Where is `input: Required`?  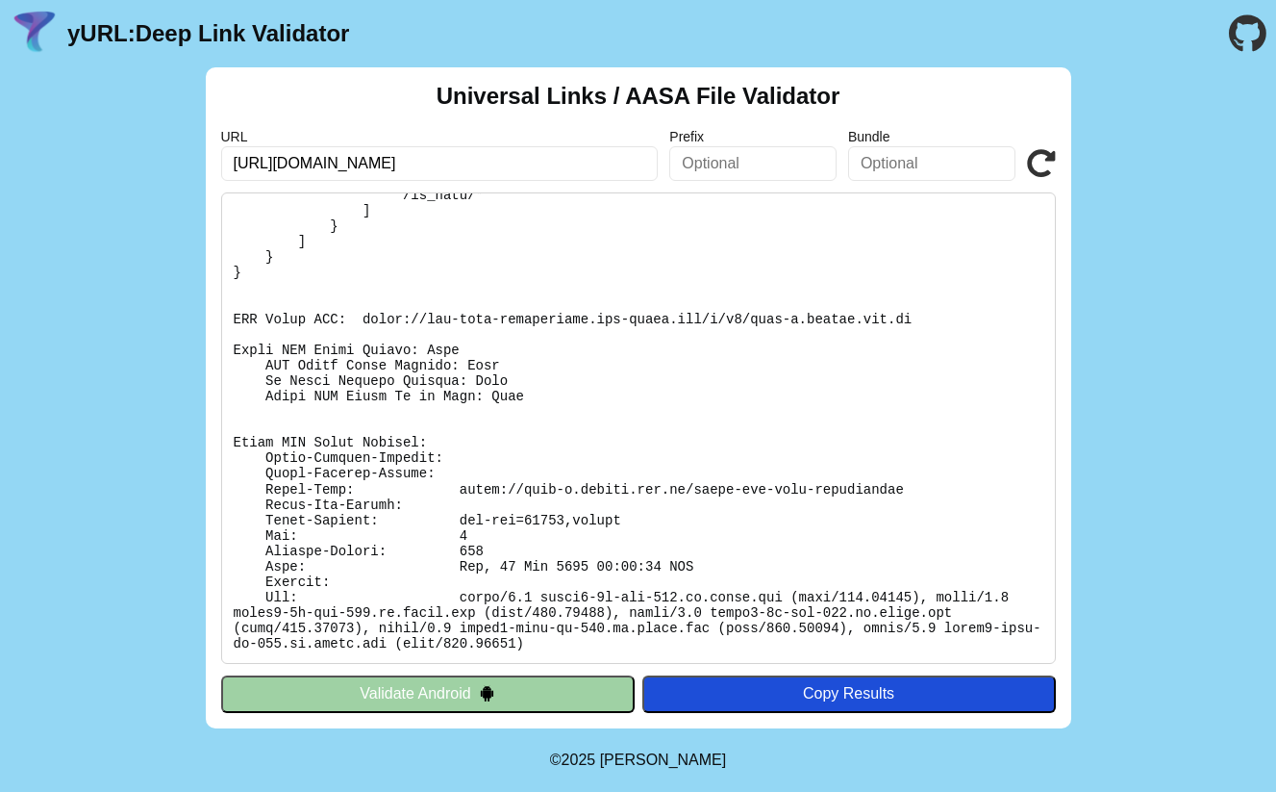
input: Required is located at coordinates (440, 164).